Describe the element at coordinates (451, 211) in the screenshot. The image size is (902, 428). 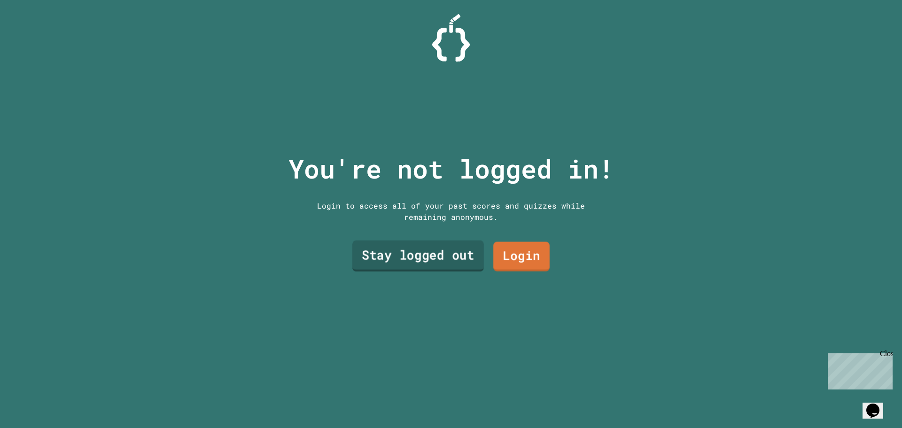
I see `div: Login to access all of your past scores and quizzes while remaining anonymous.` at that location.